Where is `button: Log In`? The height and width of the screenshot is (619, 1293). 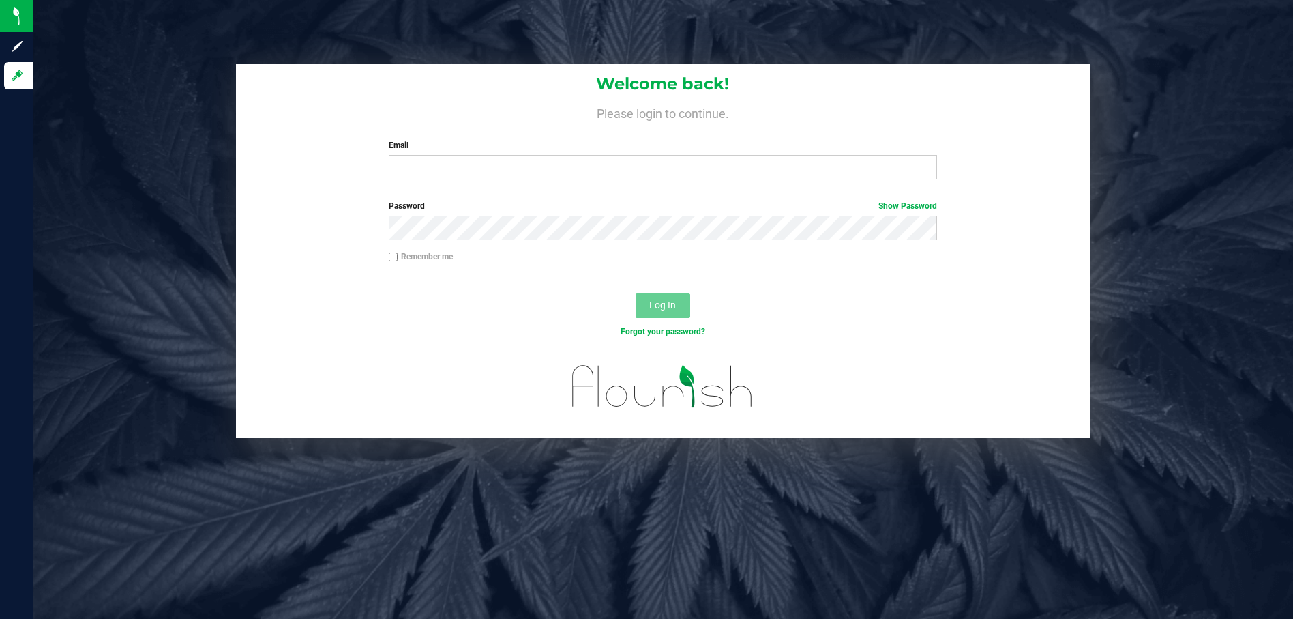
button: Log In is located at coordinates (663, 306).